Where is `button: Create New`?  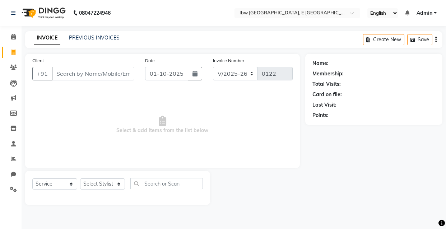 button: Create New is located at coordinates (384, 40).